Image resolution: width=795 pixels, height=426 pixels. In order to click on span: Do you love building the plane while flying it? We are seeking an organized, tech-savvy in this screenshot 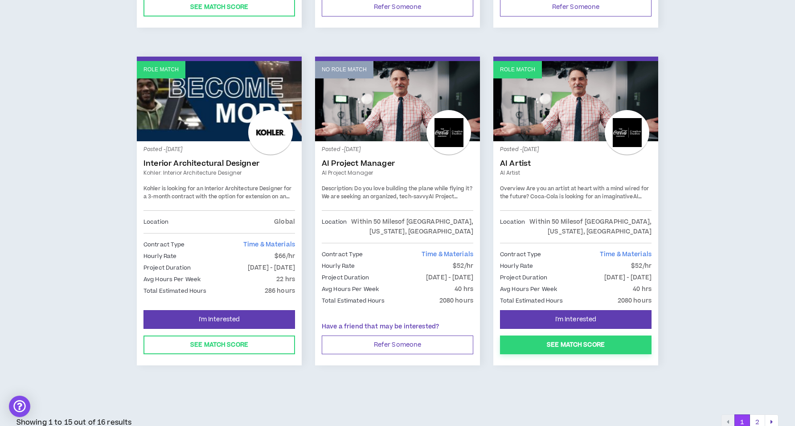, I will do `click(397, 193)`.